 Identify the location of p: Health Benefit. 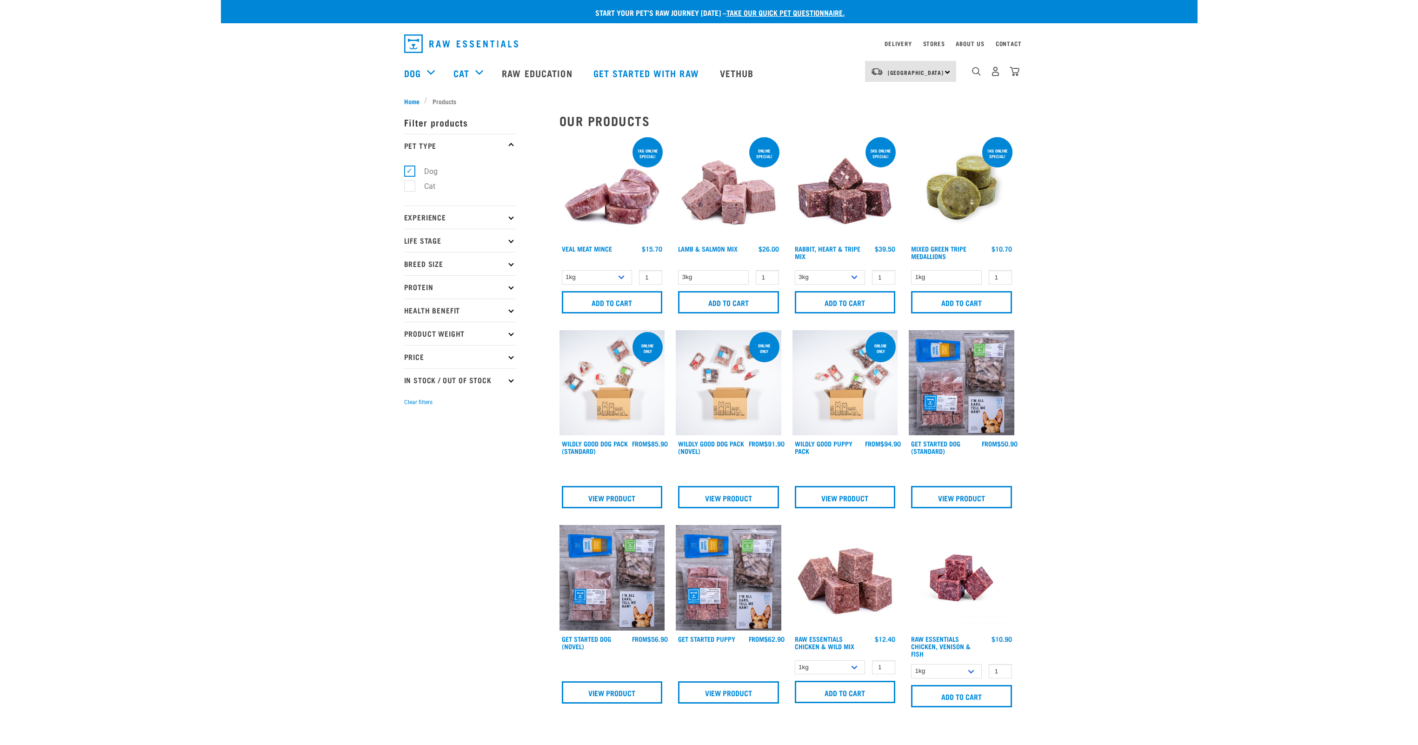
(460, 310).